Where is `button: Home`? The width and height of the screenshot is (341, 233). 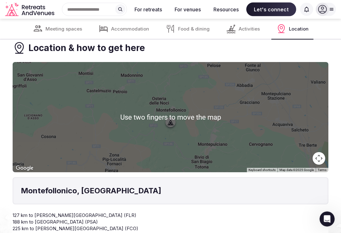
button: Home is located at coordinates (105, 9).